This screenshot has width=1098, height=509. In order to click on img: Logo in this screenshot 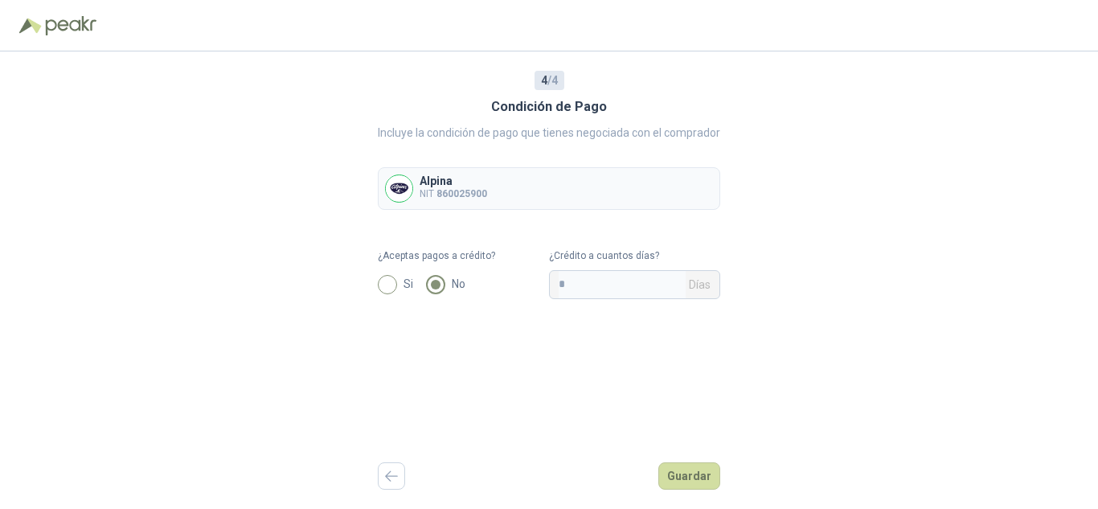, I will do `click(31, 26)`.